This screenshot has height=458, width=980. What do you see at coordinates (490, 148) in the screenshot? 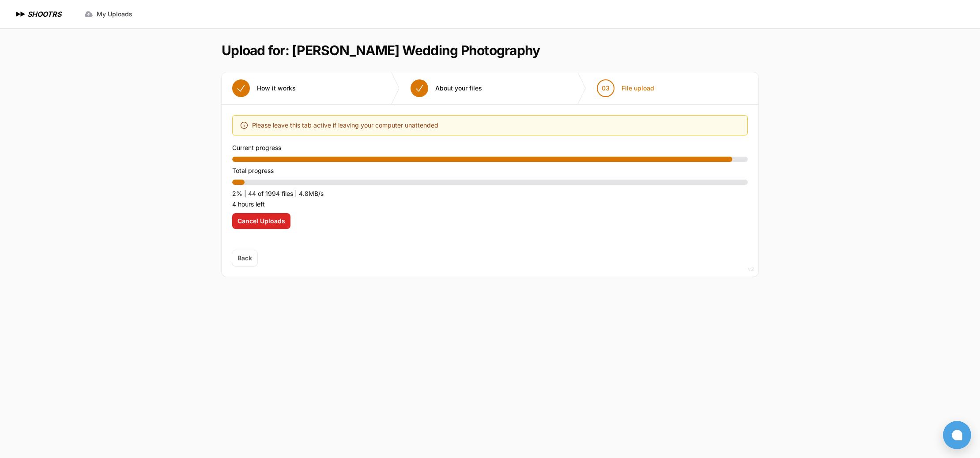
I see `p: Current progress` at bounding box center [490, 148].